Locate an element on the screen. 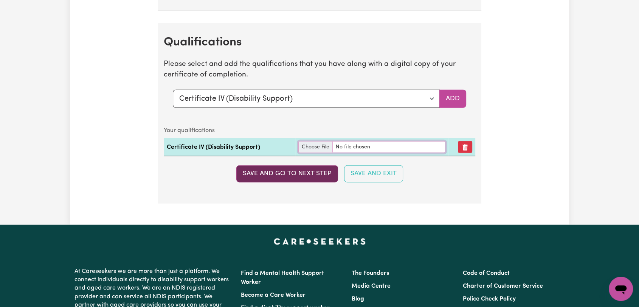 The width and height of the screenshot is (639, 307). button: Save and go to next step is located at coordinates (287, 174).